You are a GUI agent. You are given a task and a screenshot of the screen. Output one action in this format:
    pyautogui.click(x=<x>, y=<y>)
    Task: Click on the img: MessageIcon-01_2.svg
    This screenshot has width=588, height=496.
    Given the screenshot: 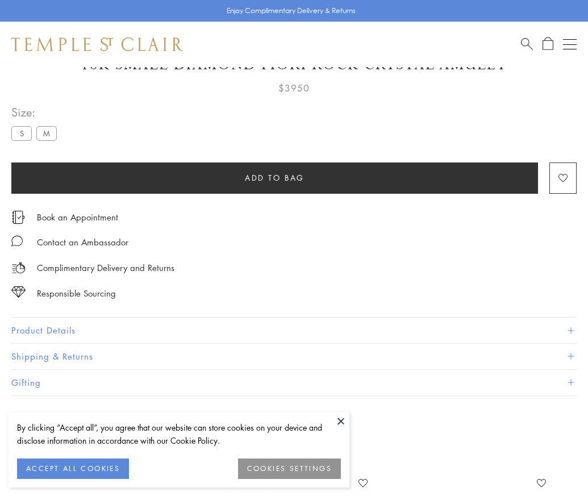 What is the action you would take?
    pyautogui.click(x=17, y=241)
    